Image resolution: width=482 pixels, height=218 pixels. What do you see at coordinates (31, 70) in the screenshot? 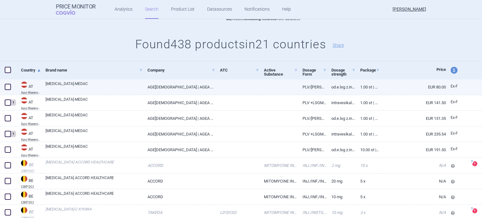
I see `a: Country` at bounding box center [31, 70].